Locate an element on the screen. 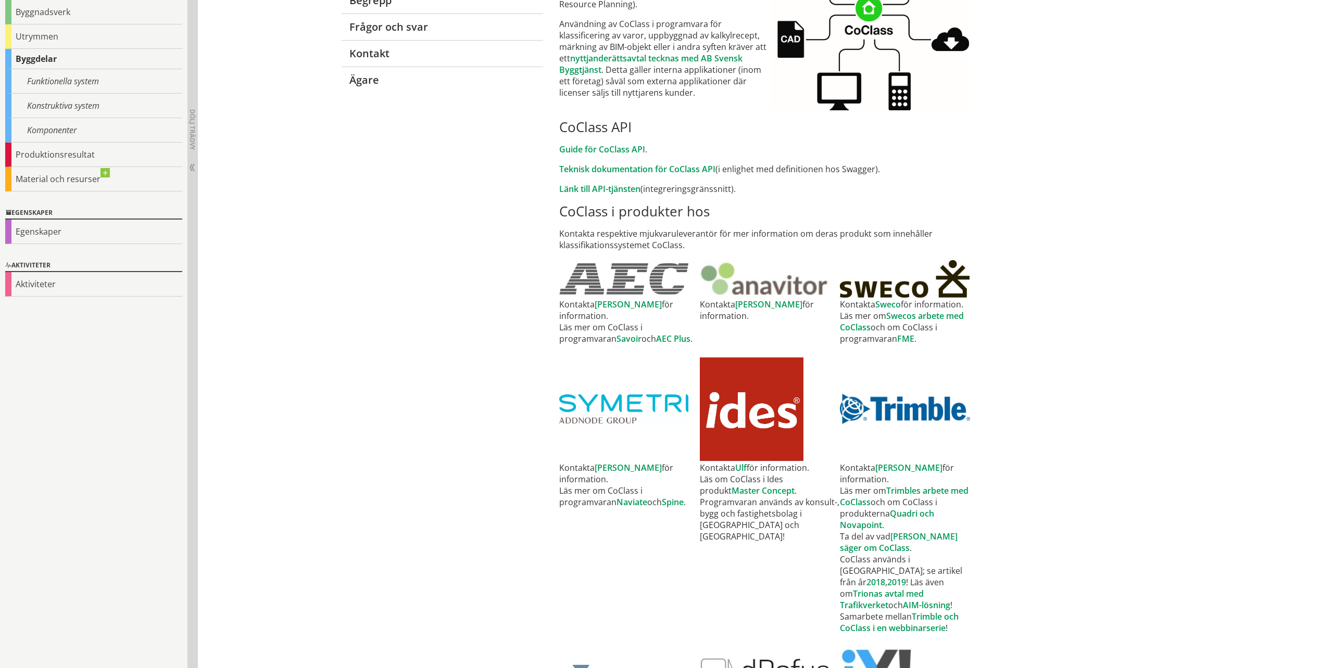 The width and height of the screenshot is (1321, 668). div: Utrymmen is located at coordinates (94, 36).